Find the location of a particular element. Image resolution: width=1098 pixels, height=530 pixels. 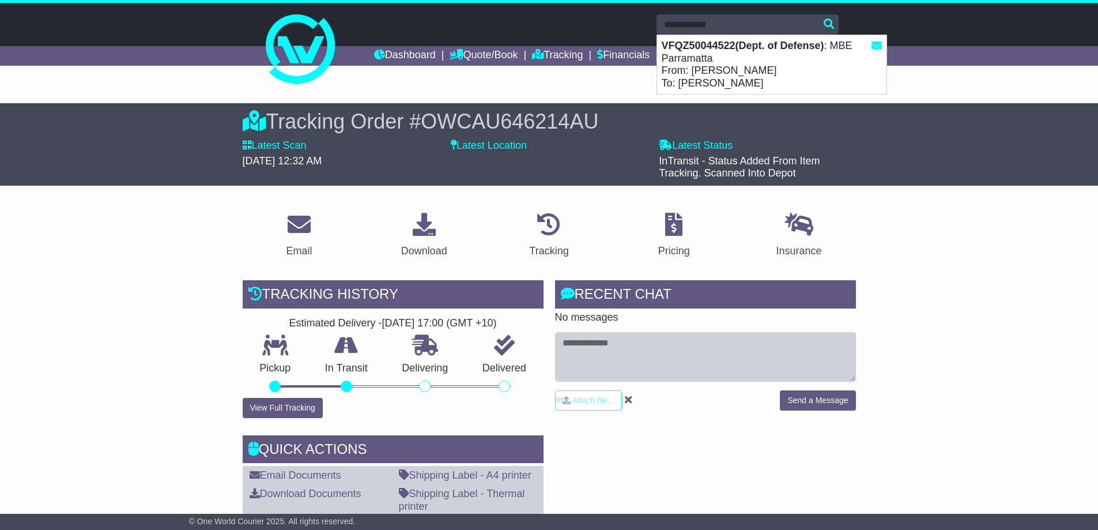

a: Dashboard is located at coordinates (405, 56).